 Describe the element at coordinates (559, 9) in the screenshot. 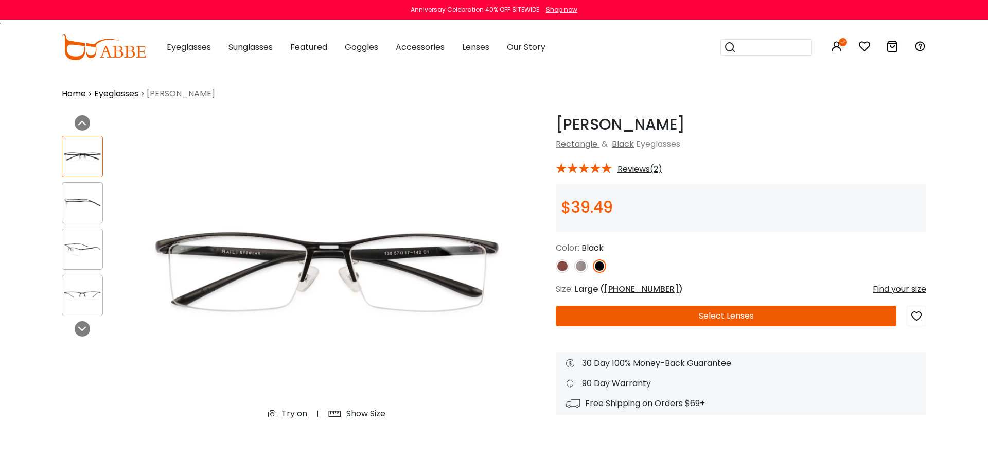

I see `a: Shop now` at that location.